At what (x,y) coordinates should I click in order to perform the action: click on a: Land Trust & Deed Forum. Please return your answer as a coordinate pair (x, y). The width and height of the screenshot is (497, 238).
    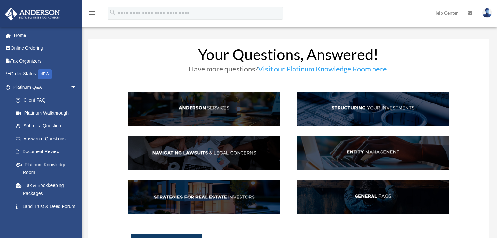
    Looking at the image, I should click on (48, 207).